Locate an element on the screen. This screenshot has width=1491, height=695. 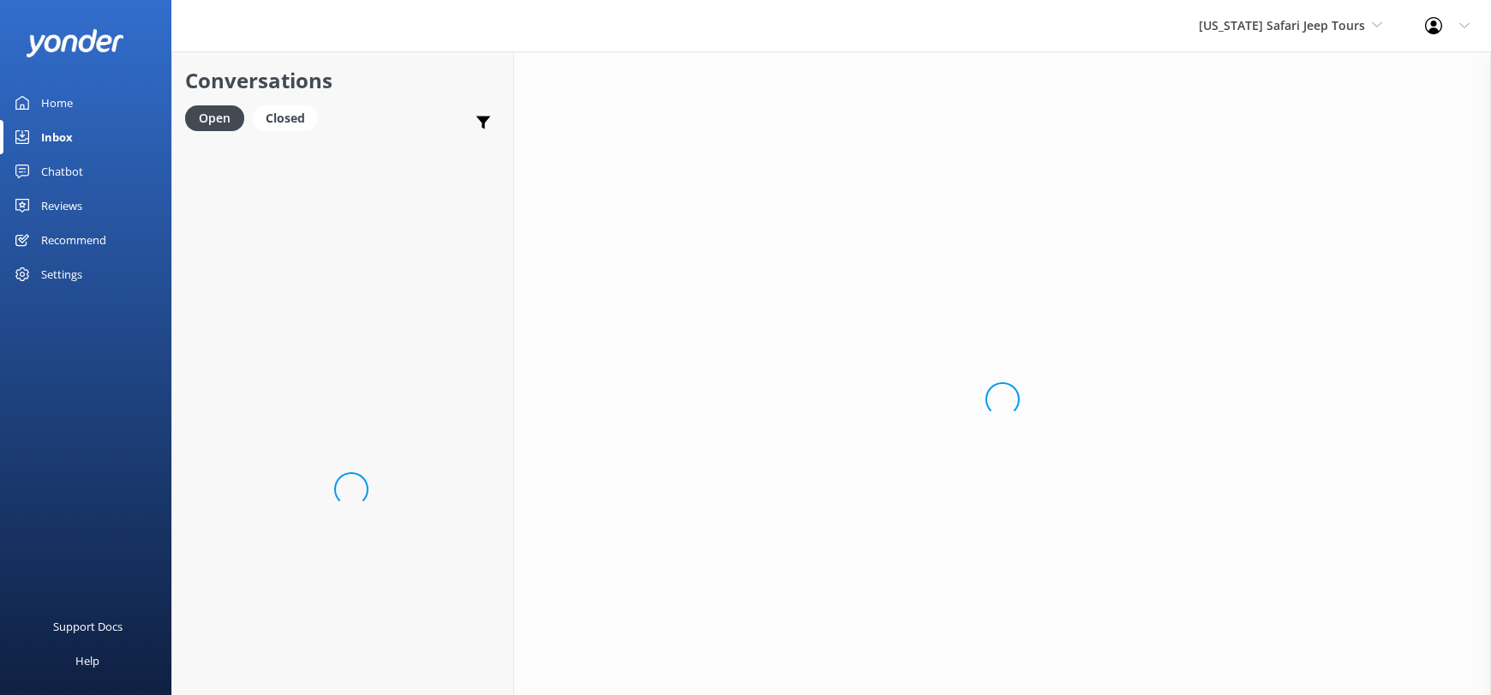
div: Inbox is located at coordinates (57, 137).